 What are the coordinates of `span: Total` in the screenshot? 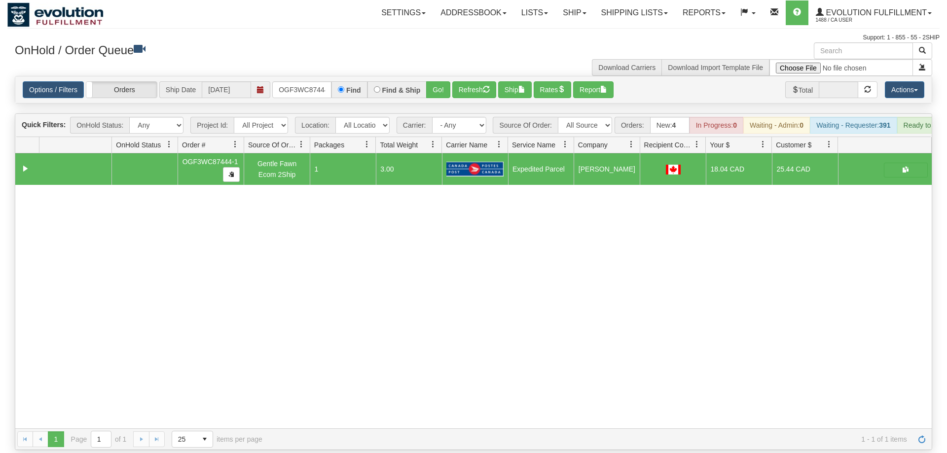 It's located at (802, 90).